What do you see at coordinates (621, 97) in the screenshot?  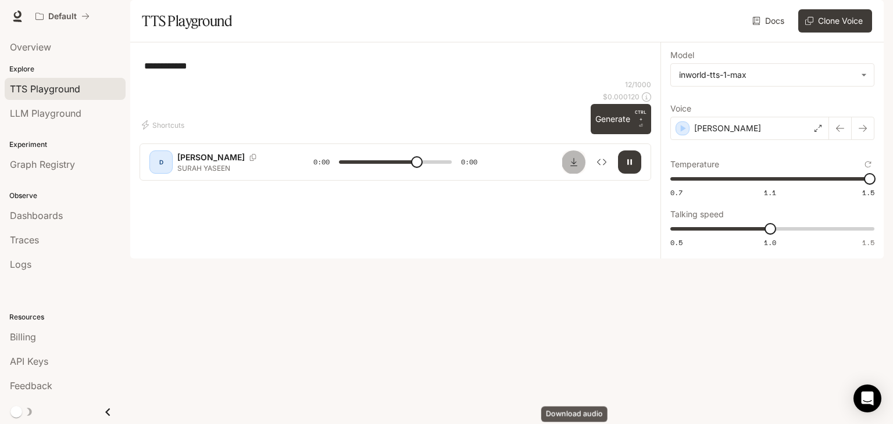 I see `p: $ 0.000120` at bounding box center [621, 97].